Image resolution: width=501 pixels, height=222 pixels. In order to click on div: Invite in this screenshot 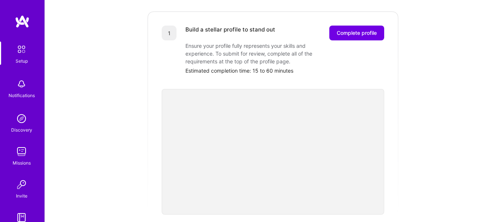, I will do `click(22, 196)`.